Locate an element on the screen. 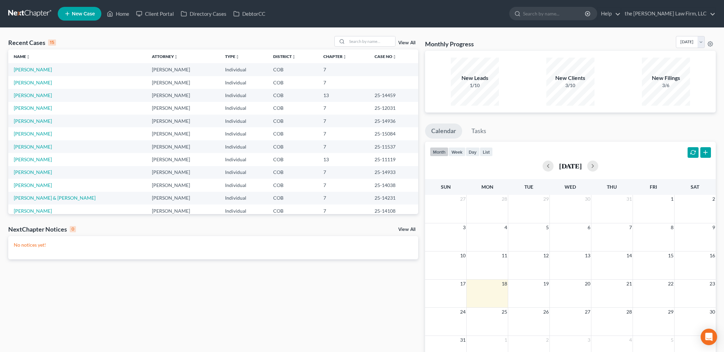  td: 25-11119 is located at coordinates (393, 159).